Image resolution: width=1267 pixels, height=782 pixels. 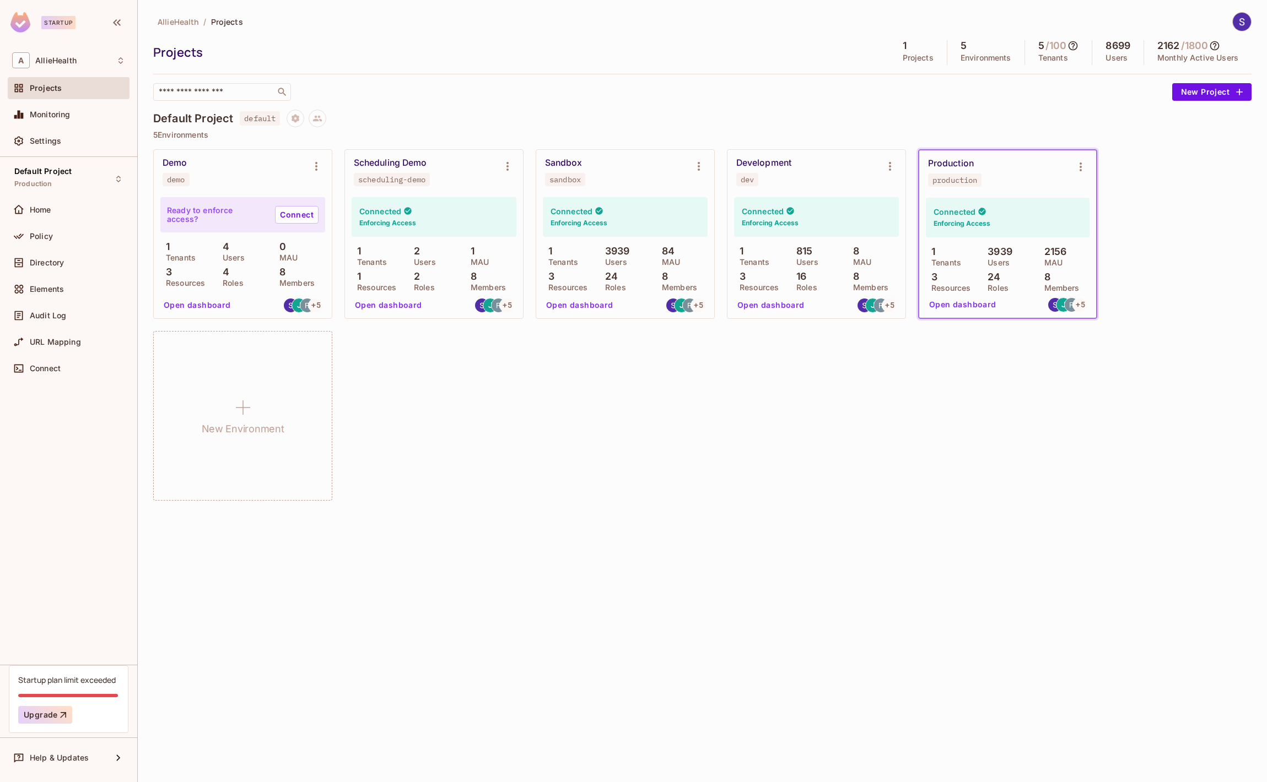 What do you see at coordinates (47, 263) in the screenshot?
I see `span: Directory` at bounding box center [47, 263].